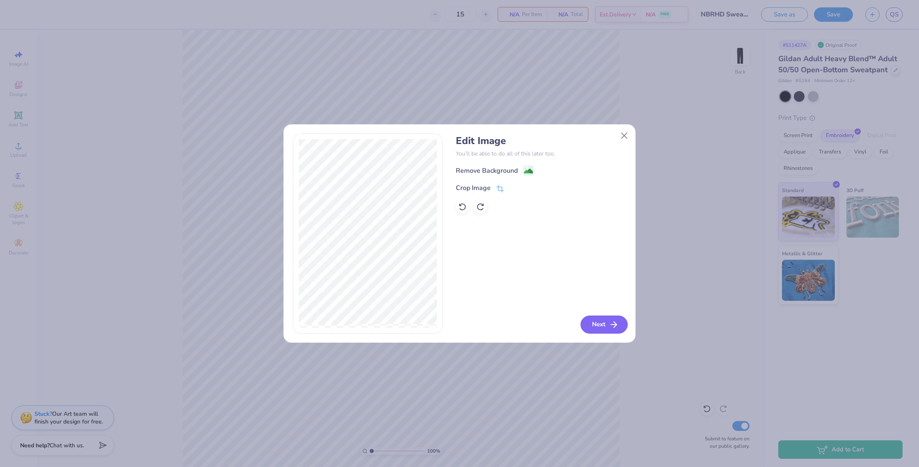 This screenshot has height=467, width=919. I want to click on button: Next, so click(604, 325).